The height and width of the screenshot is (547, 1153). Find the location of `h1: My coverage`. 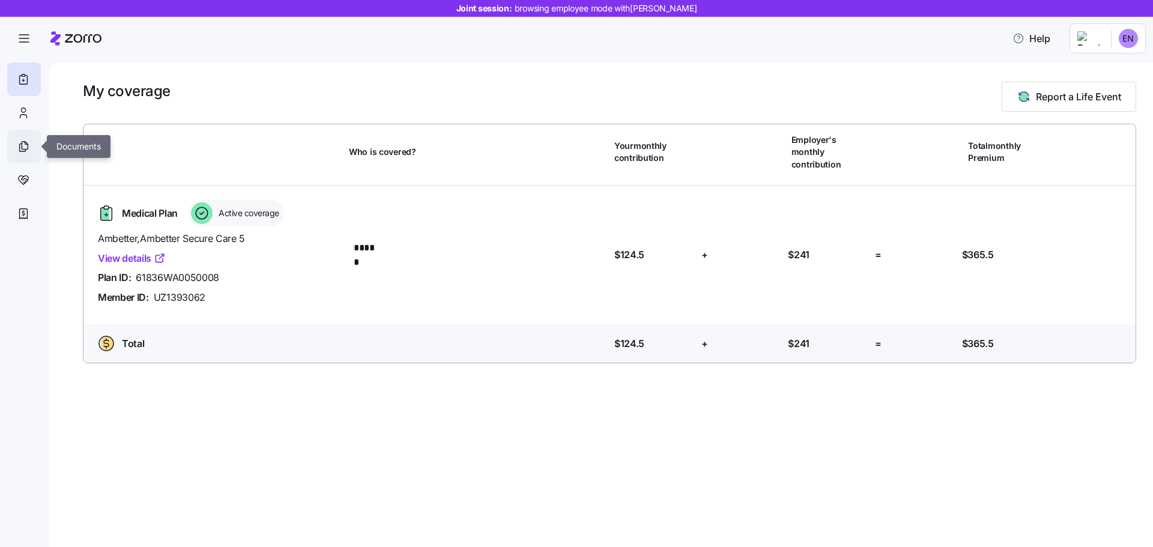

h1: My coverage is located at coordinates (127, 91).